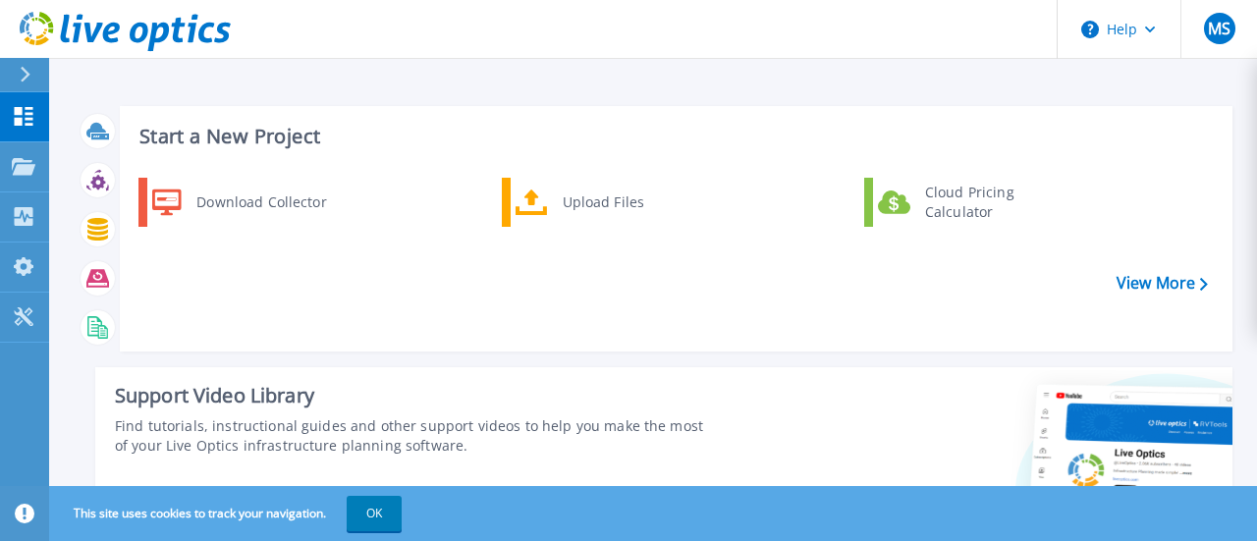 This screenshot has height=541, width=1257. I want to click on h3: Start a New Project, so click(672, 136).